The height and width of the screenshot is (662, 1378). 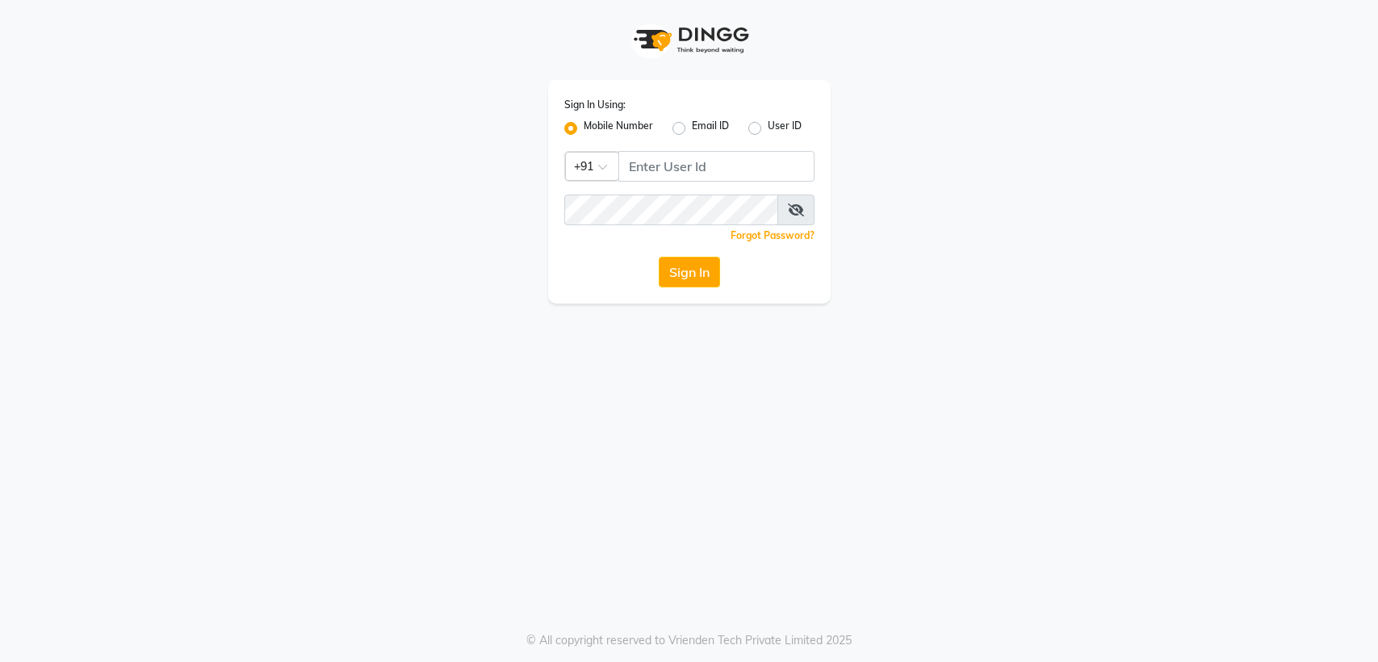 I want to click on a: Forgot Password?, so click(x=772, y=235).